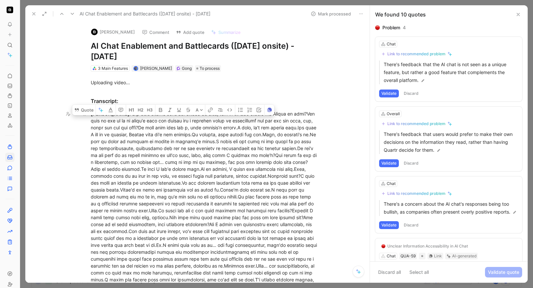  What do you see at coordinates (503, 272) in the screenshot?
I see `button: Validate quote` at bounding box center [503, 272].